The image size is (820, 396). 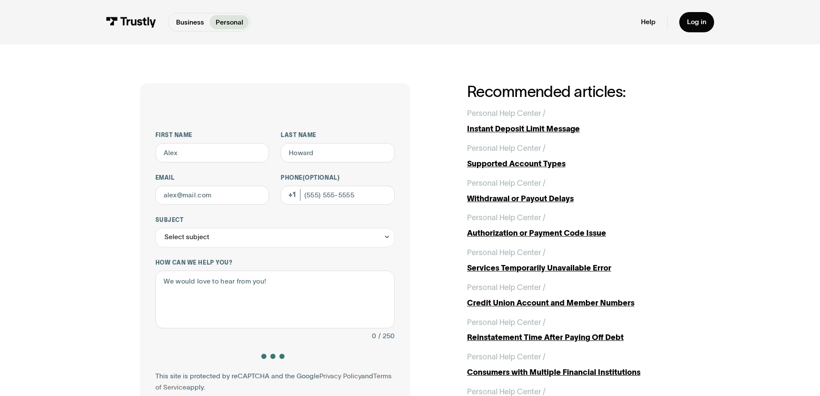 What do you see at coordinates (338, 195) in the screenshot?
I see `input: (555) 555-5555` at bounding box center [338, 195].